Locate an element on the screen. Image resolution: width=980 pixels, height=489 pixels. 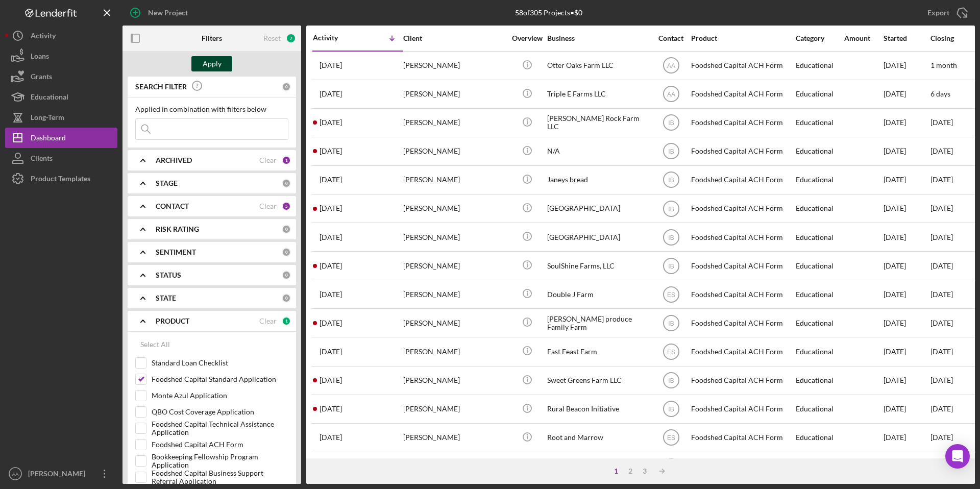
label: Monte Azul Application is located at coordinates (220, 395).